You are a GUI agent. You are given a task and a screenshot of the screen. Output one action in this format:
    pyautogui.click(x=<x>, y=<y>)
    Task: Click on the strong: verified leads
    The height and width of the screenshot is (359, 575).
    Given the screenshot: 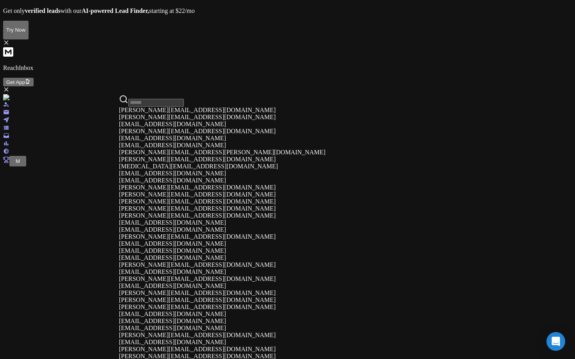 What is the action you would take?
    pyautogui.click(x=43, y=11)
    